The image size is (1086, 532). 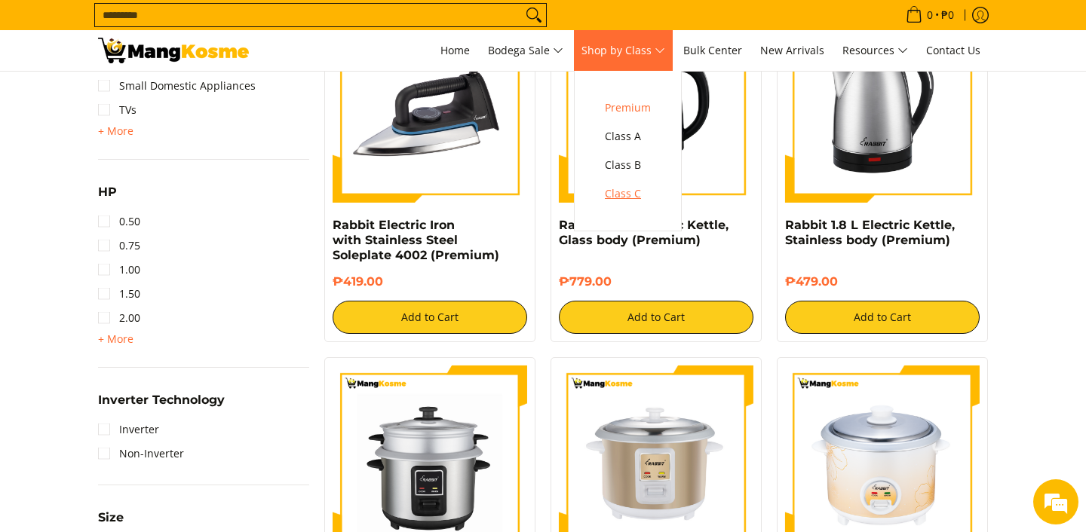 I want to click on span: Size, so click(x=111, y=518).